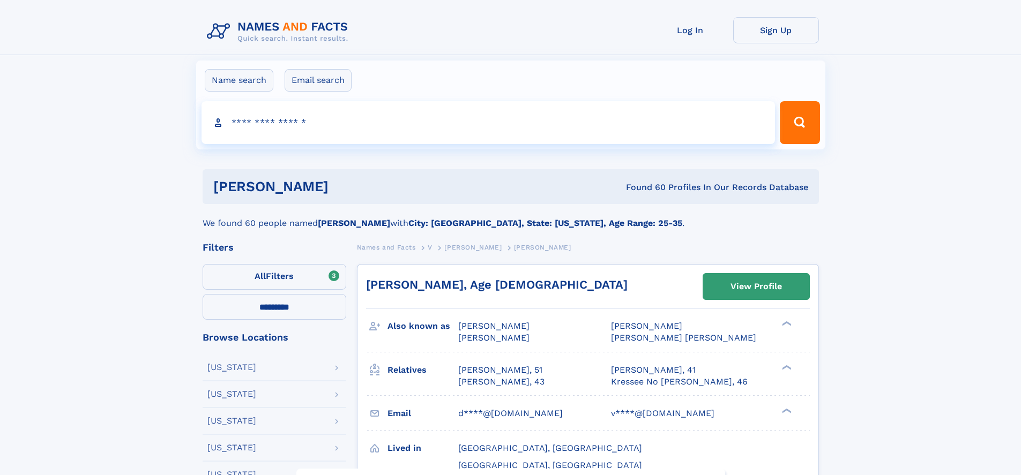 This screenshot has width=1021, height=475. Describe the element at coordinates (756, 287) in the screenshot. I see `div: View Profile` at that location.